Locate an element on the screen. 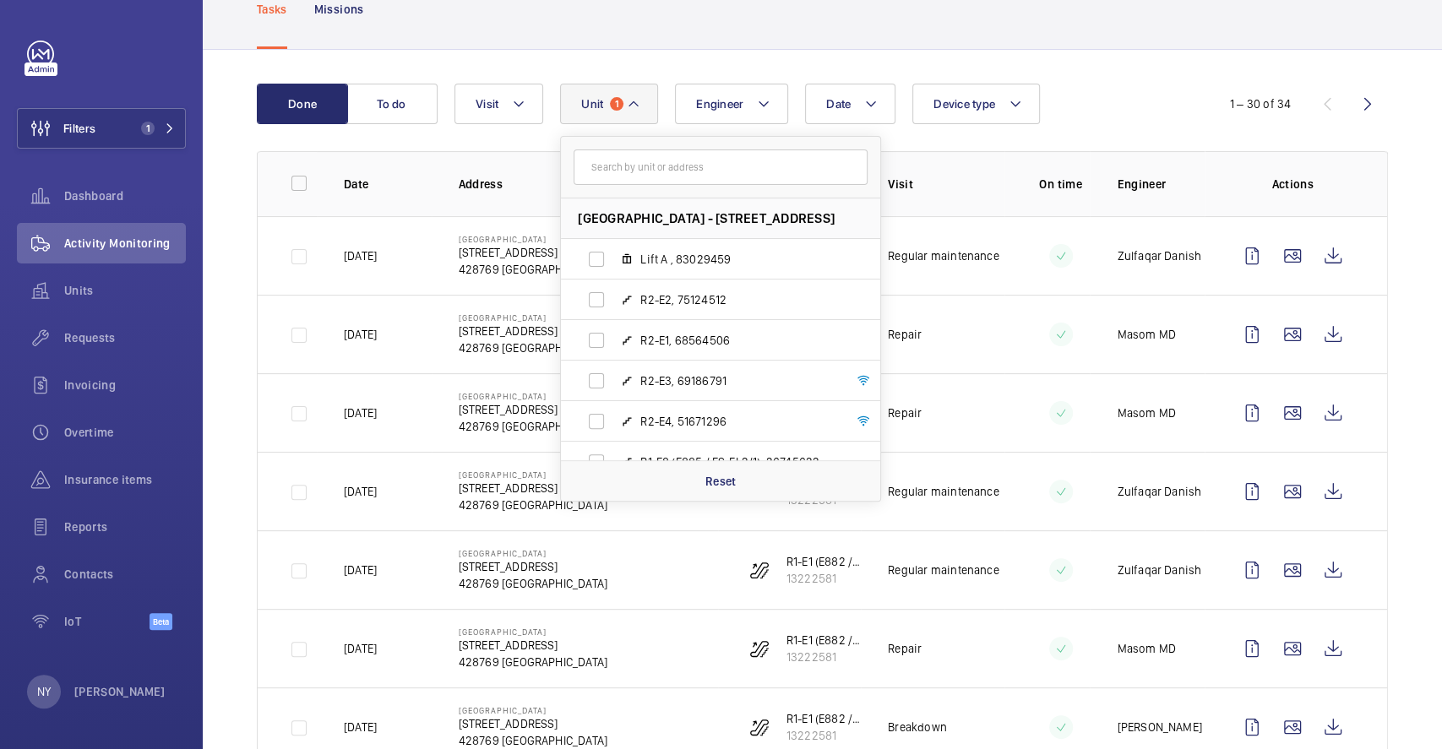  span: Filters is located at coordinates (79, 128).